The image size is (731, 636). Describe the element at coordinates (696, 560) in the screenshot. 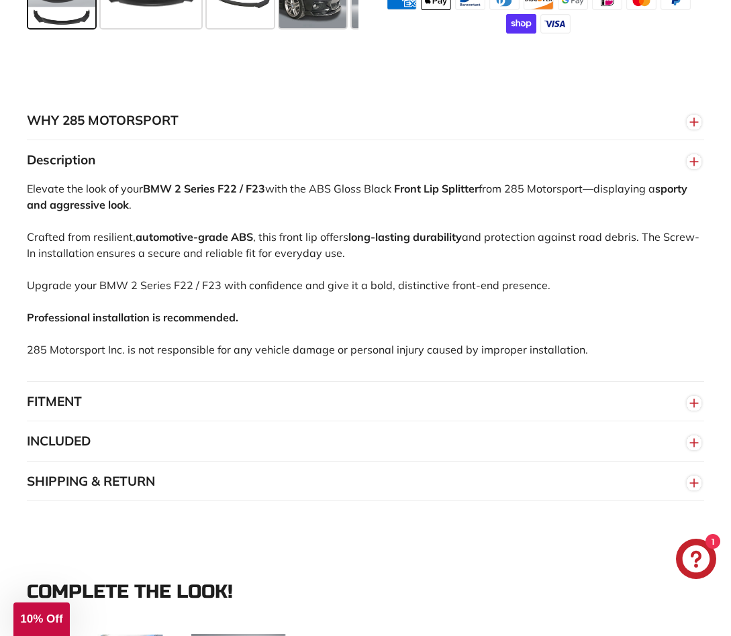

I see `inbox-online-store-chat: Shopify online store chat` at that location.